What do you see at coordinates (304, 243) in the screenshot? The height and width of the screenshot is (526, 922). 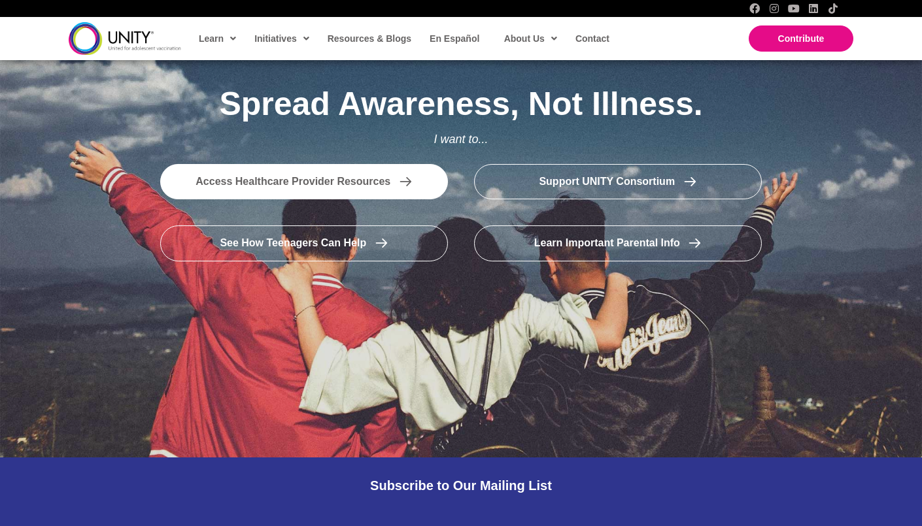 I see `a: See How Teenagers Can Help` at bounding box center [304, 243].